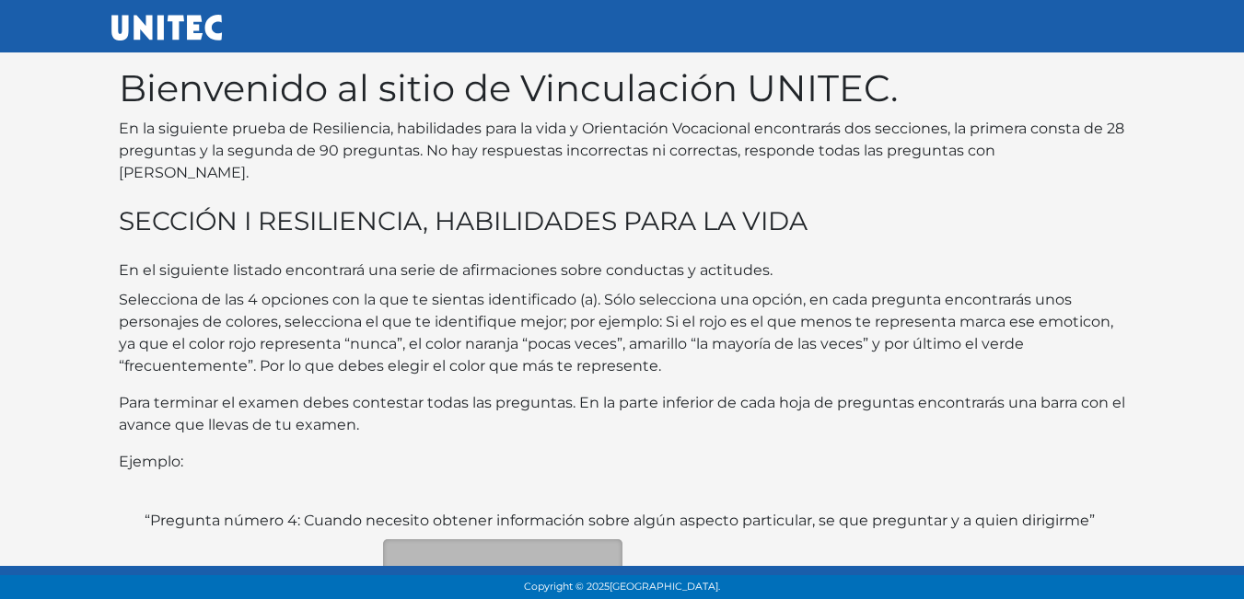 Image resolution: width=1244 pixels, height=599 pixels. Describe the element at coordinates (167, 28) in the screenshot. I see `img: UNITEC` at that location.